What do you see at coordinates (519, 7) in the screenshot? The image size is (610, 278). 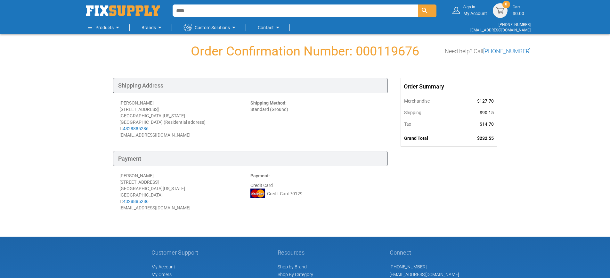 I see `small: Cart` at bounding box center [519, 7].